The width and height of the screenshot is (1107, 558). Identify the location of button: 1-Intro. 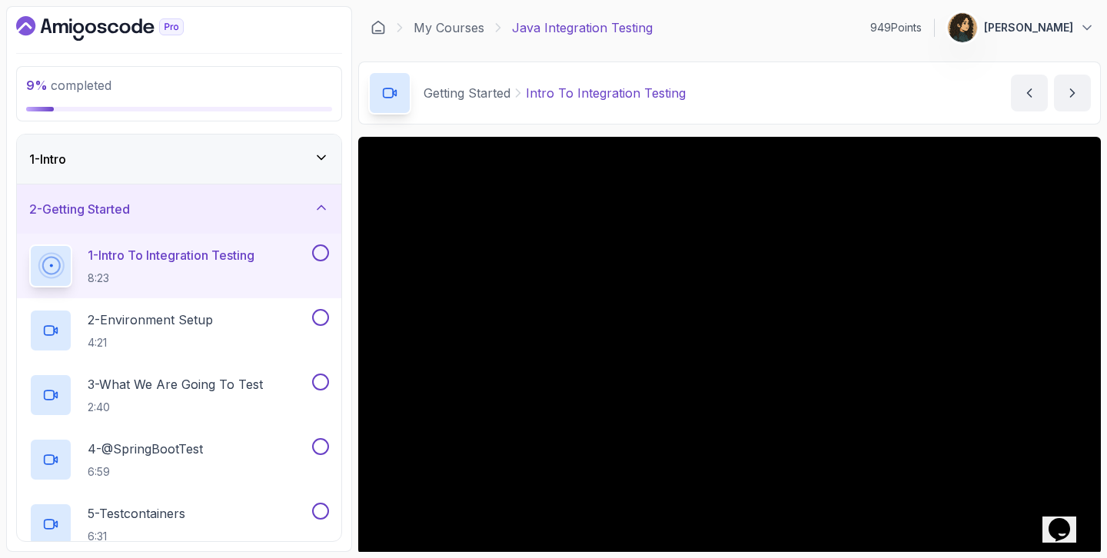
(179, 159).